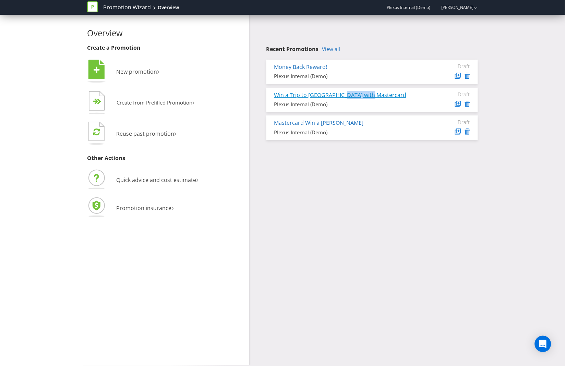  I want to click on a: View all, so click(331, 49).